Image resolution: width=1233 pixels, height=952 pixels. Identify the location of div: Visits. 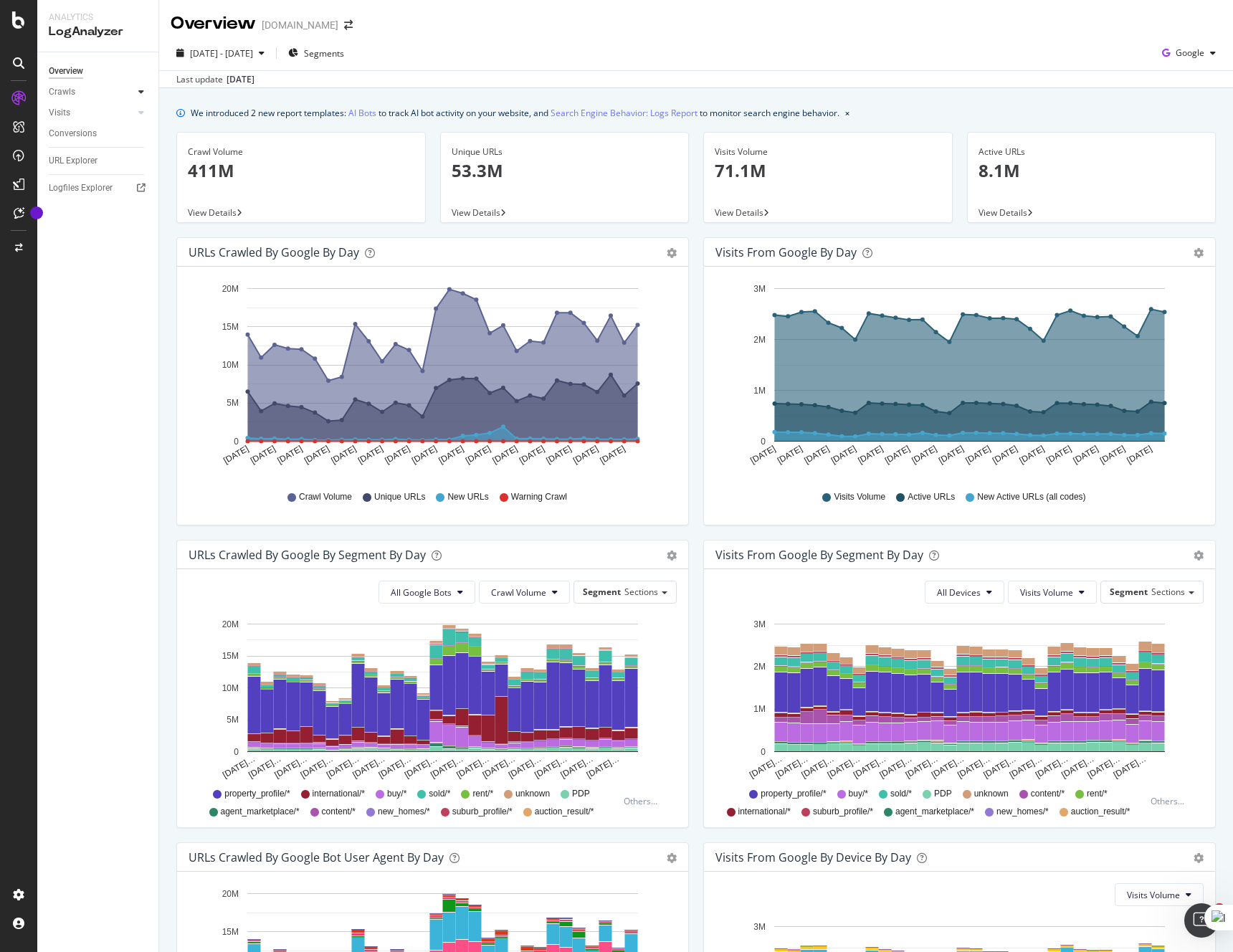
(59, 113).